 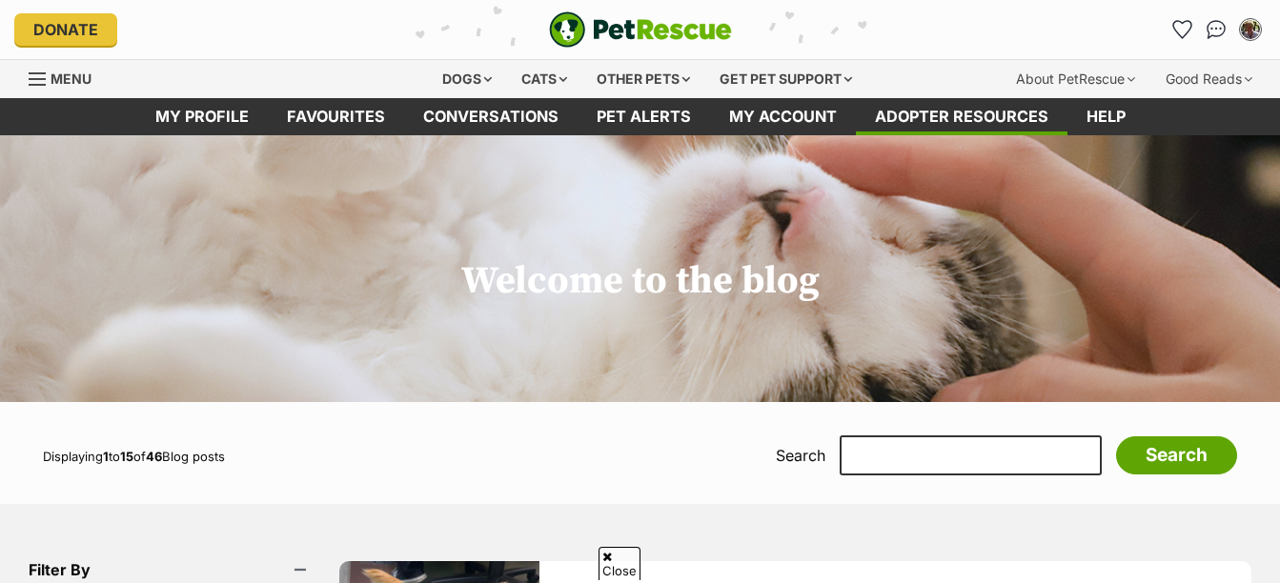 What do you see at coordinates (202, 116) in the screenshot?
I see `a: My profile` at bounding box center [202, 116].